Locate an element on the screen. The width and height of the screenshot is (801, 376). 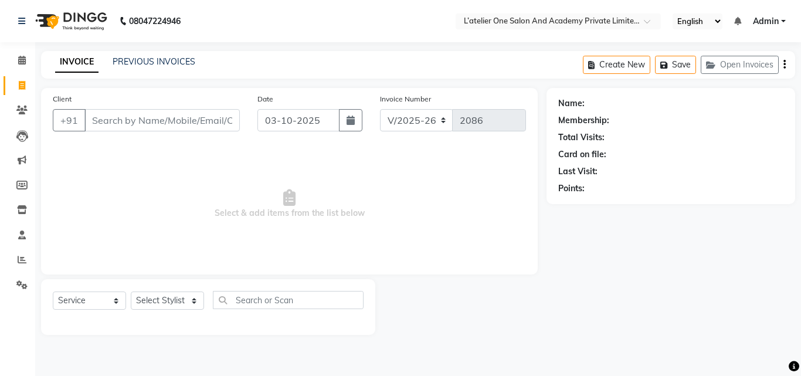
span: Select & add items from the list below is located at coordinates (289, 204).